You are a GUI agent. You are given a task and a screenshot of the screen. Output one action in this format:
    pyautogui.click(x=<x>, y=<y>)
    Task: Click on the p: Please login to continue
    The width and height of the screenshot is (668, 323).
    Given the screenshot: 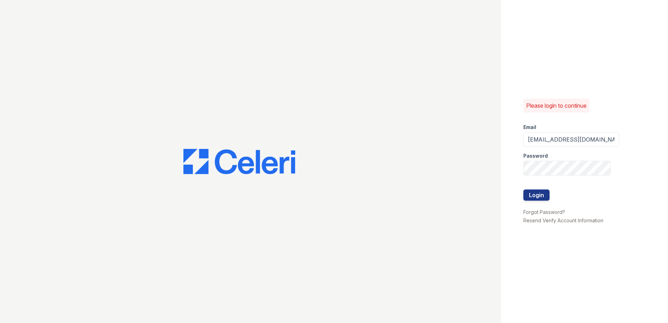 What is the action you would take?
    pyautogui.click(x=556, y=105)
    